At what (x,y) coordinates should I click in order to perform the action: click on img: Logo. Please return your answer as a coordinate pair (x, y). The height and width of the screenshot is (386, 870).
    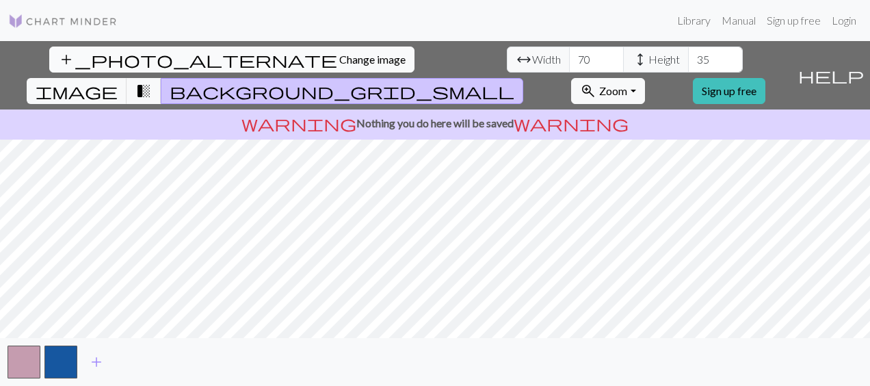
    Looking at the image, I should click on (63, 21).